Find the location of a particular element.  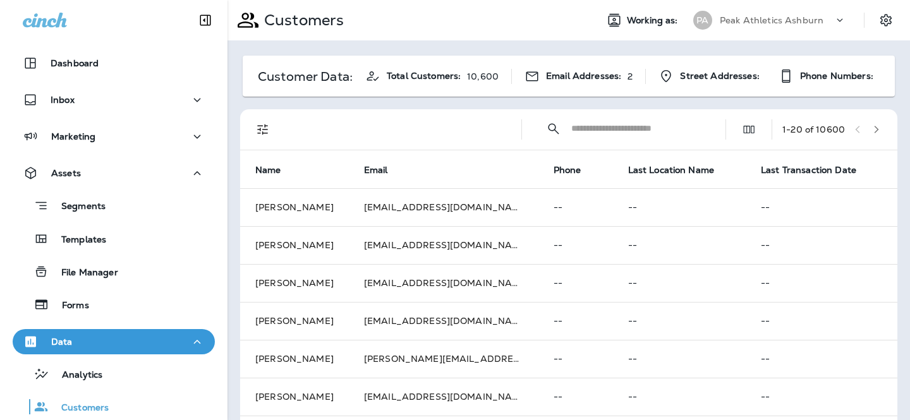

button: Marketing is located at coordinates (114, 136).